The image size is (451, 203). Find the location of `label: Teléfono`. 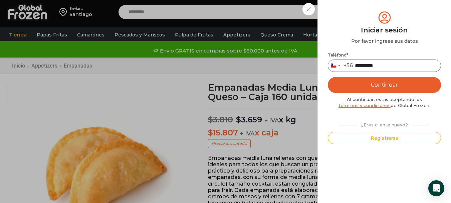

label: Teléfono is located at coordinates (384, 55).